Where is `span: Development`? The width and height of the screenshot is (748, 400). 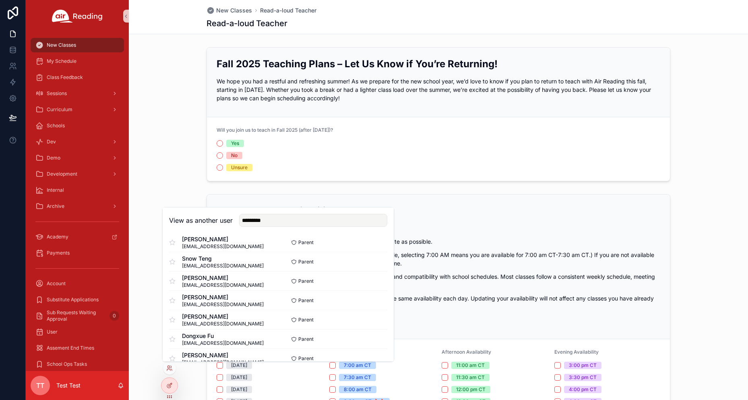
span: Development is located at coordinates (62, 174).